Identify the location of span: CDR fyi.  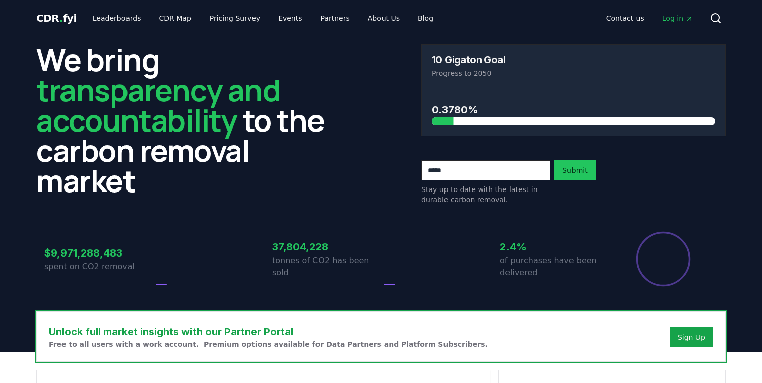
(56, 18).